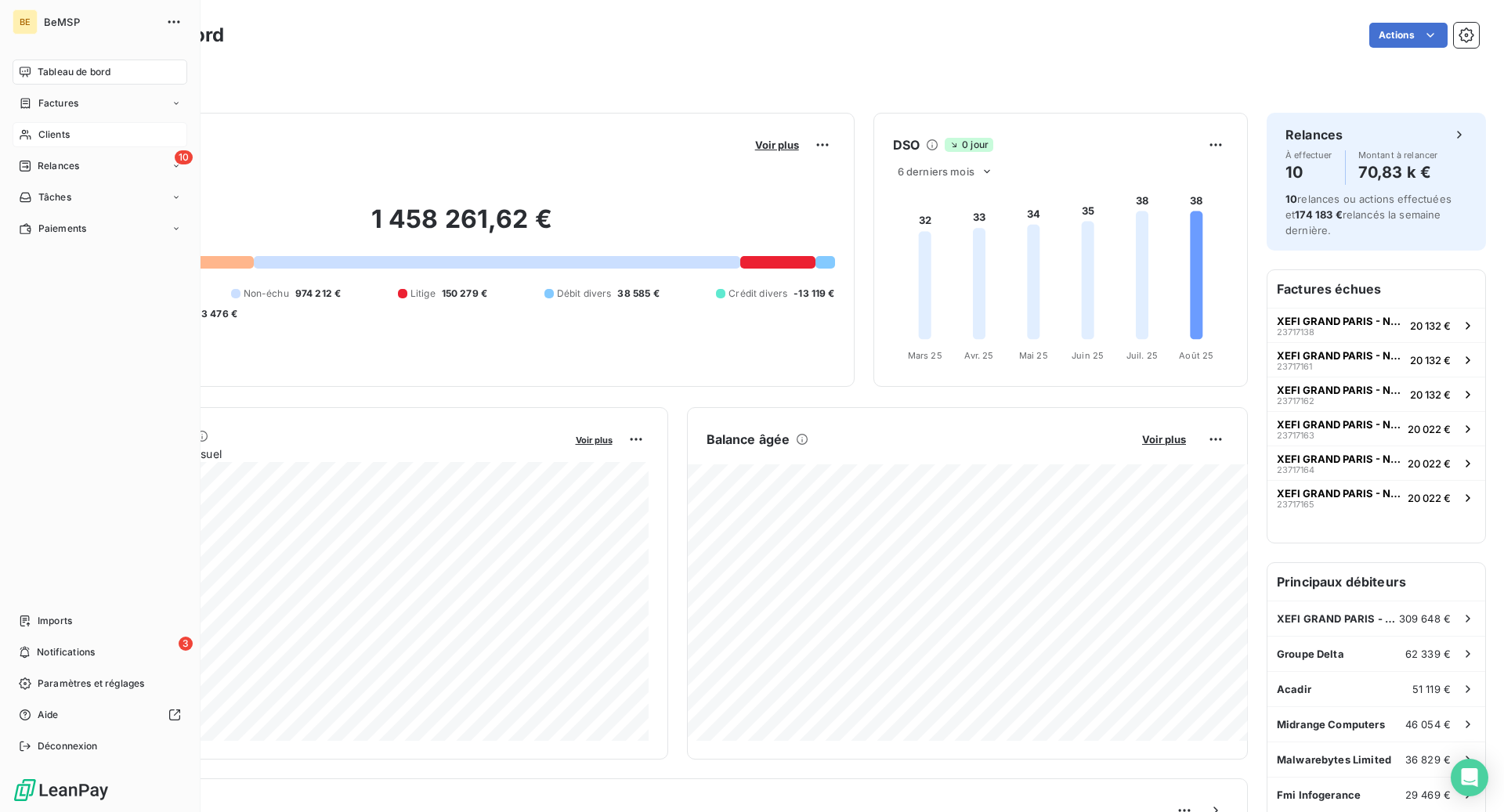 This screenshot has width=1504, height=812. Describe the element at coordinates (99, 684) in the screenshot. I see `a: Paramètres et réglages` at that location.